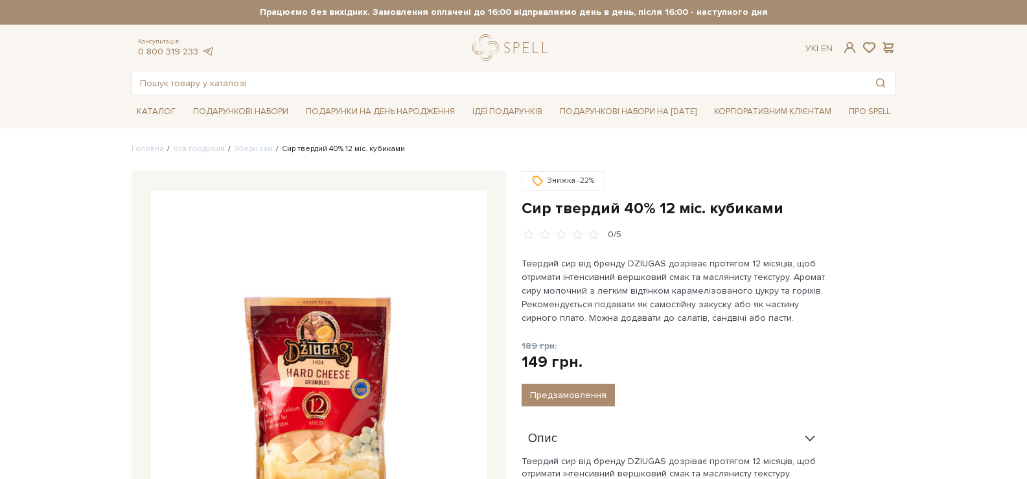 This screenshot has width=1027, height=479. I want to click on a: Головна, so click(148, 148).